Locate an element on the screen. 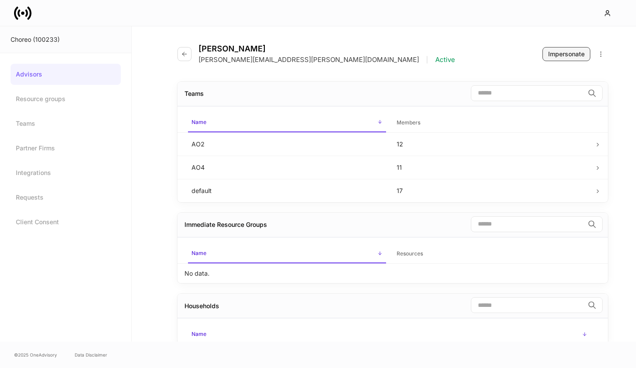 The image size is (636, 368). div: Choreo (100233) is located at coordinates (65, 40).